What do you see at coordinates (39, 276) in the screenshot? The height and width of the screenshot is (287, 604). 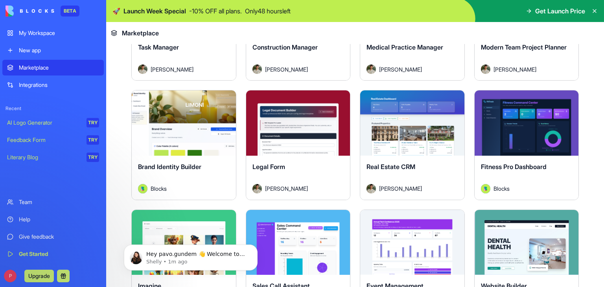 I see `button: Upgrade` at bounding box center [39, 276].